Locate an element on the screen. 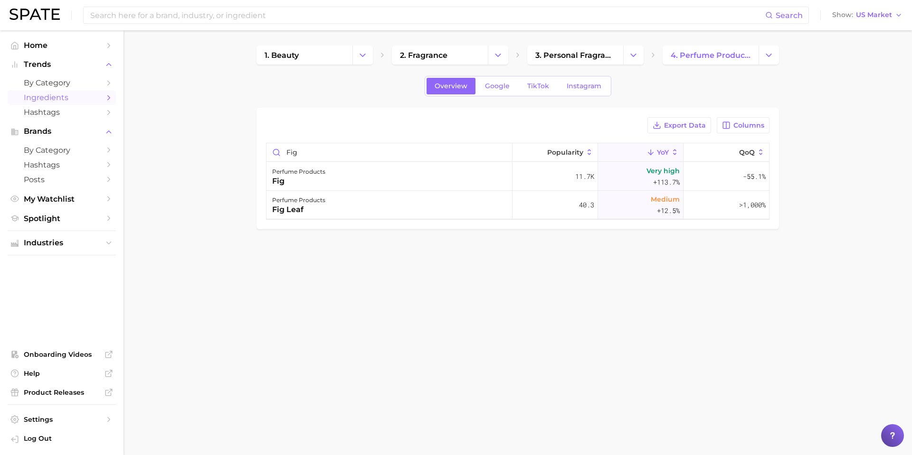 This screenshot has height=455, width=912. span: Medium is located at coordinates (665, 199).